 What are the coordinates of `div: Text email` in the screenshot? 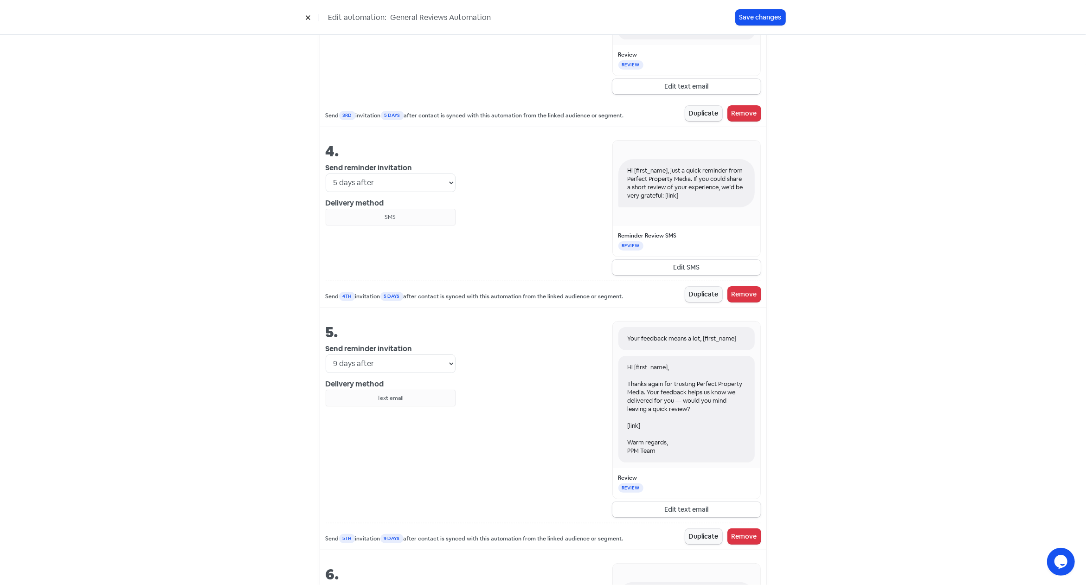 It's located at (391, 398).